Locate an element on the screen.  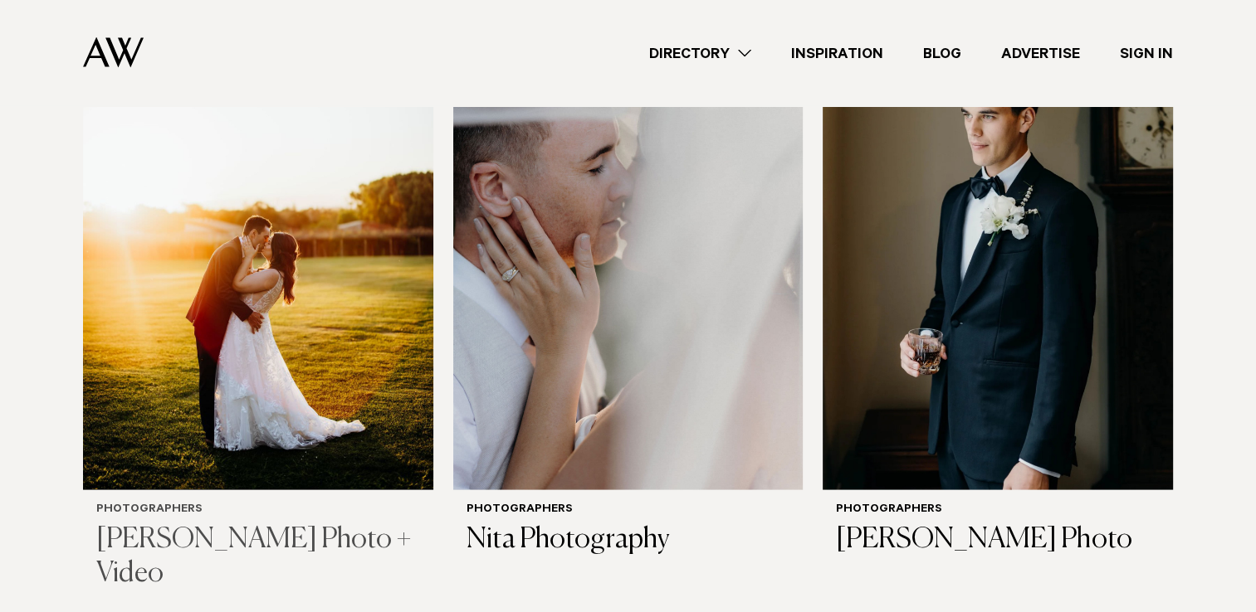
a: Auckland Weddings Photographers | Nita Photography Photographers Nita Photography is located at coordinates (628, 295).